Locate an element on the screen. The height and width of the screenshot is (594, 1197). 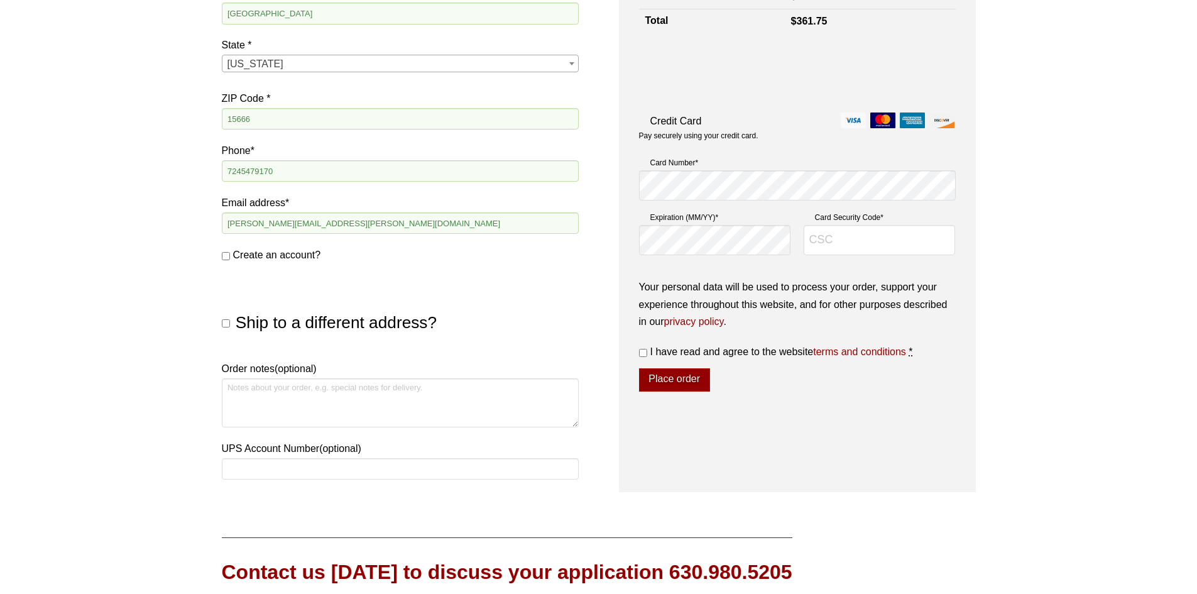
span: I have read and agree to the website is located at coordinates (778, 351).